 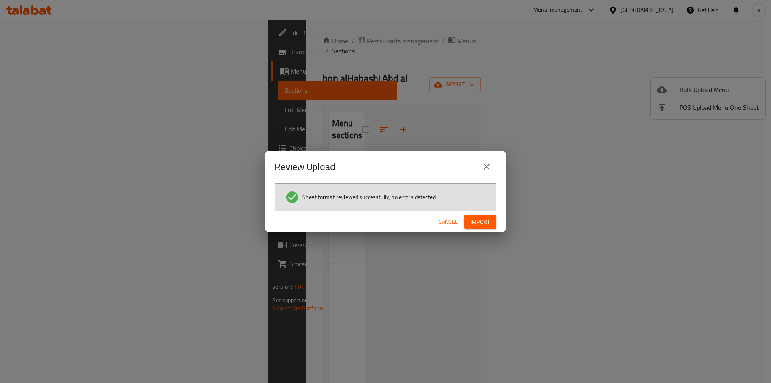 I want to click on span: Import, so click(x=480, y=222).